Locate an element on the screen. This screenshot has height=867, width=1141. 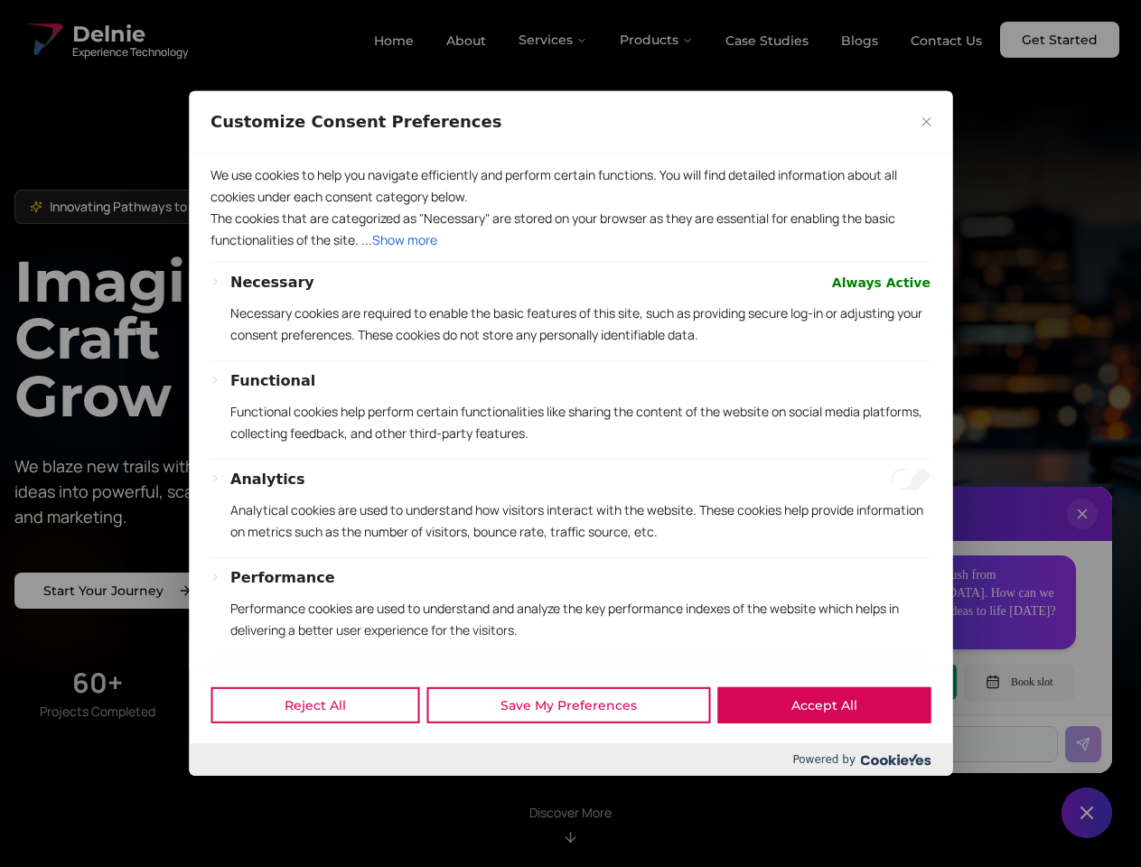
input: Enable Analytics is located at coordinates (910, 480).